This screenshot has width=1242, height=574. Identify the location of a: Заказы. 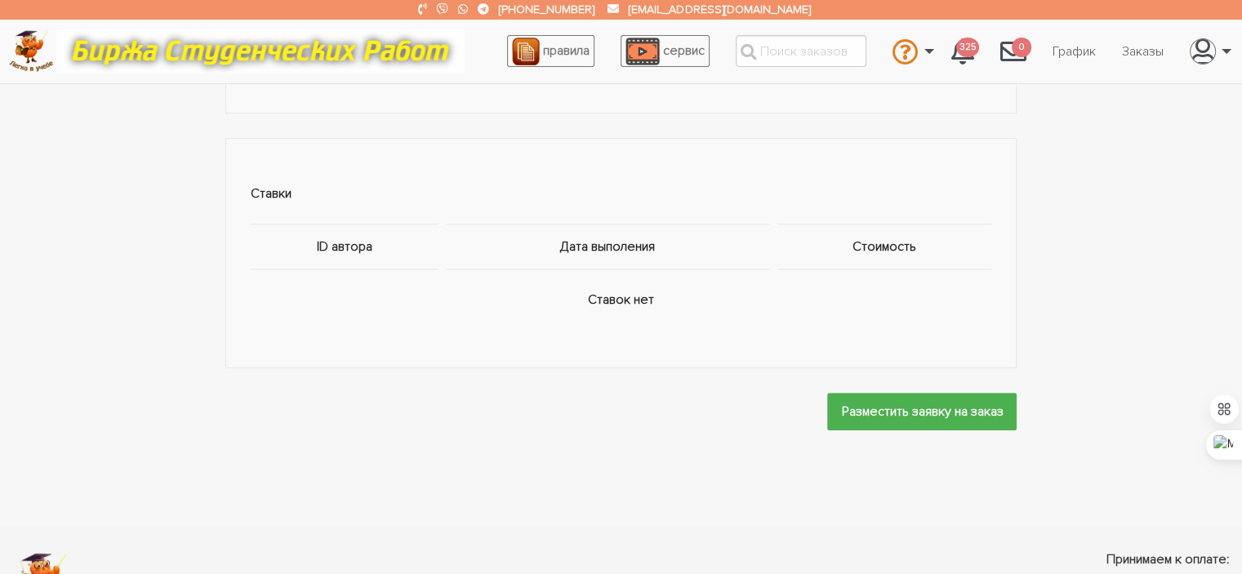
(1142, 51).